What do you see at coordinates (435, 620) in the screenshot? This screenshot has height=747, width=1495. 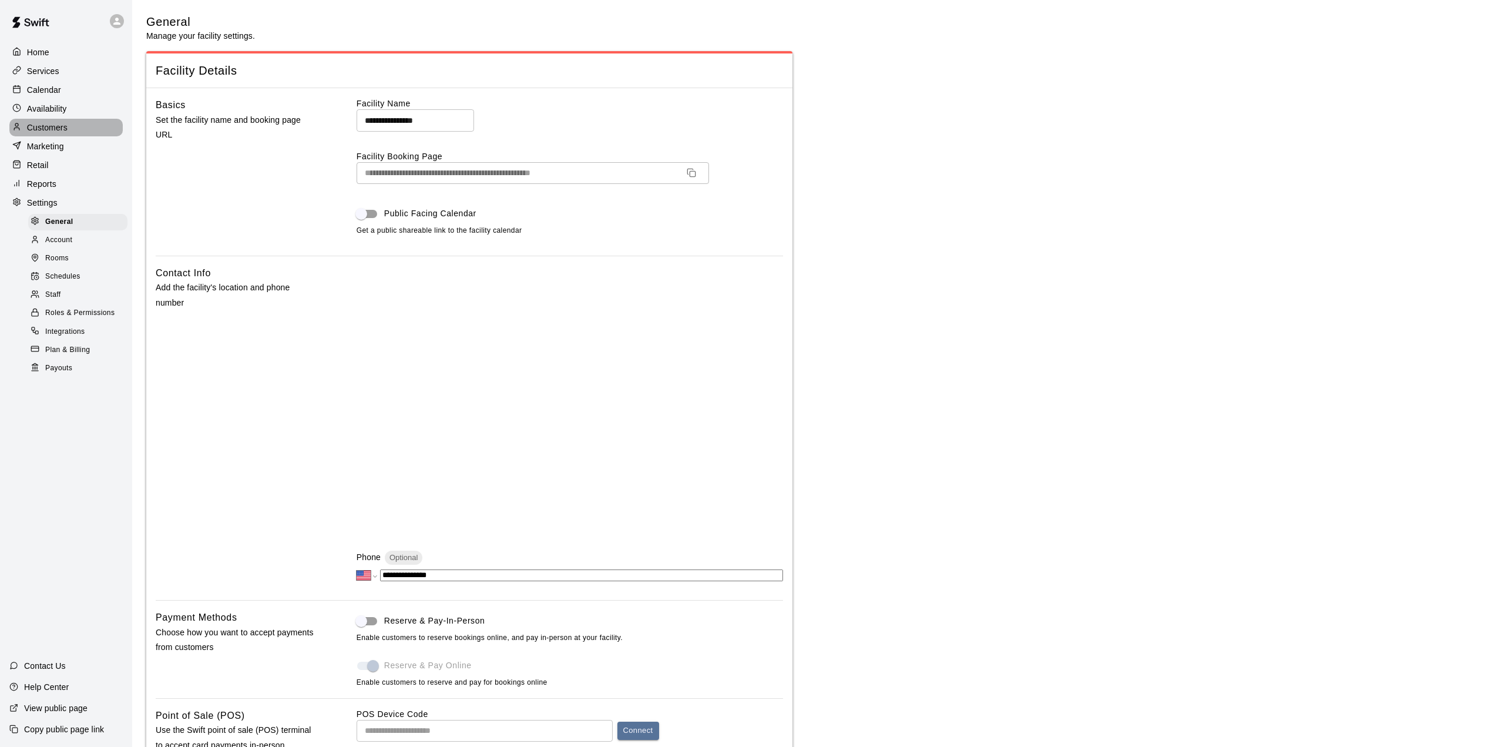 I see `span: Reserve & Pay-In-Person` at bounding box center [435, 620].